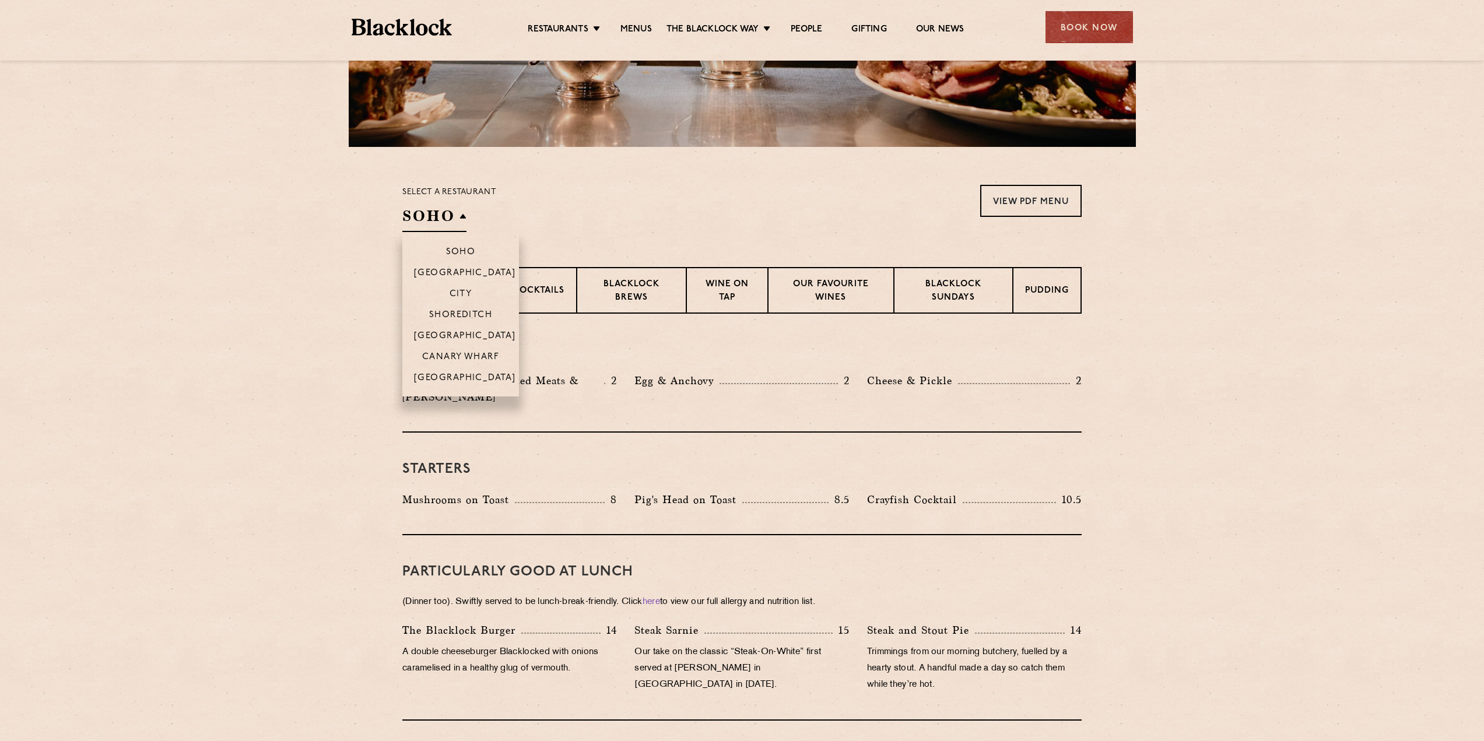 The height and width of the screenshot is (741, 1484). I want to click on p: Pig's Head on Toast, so click(688, 500).